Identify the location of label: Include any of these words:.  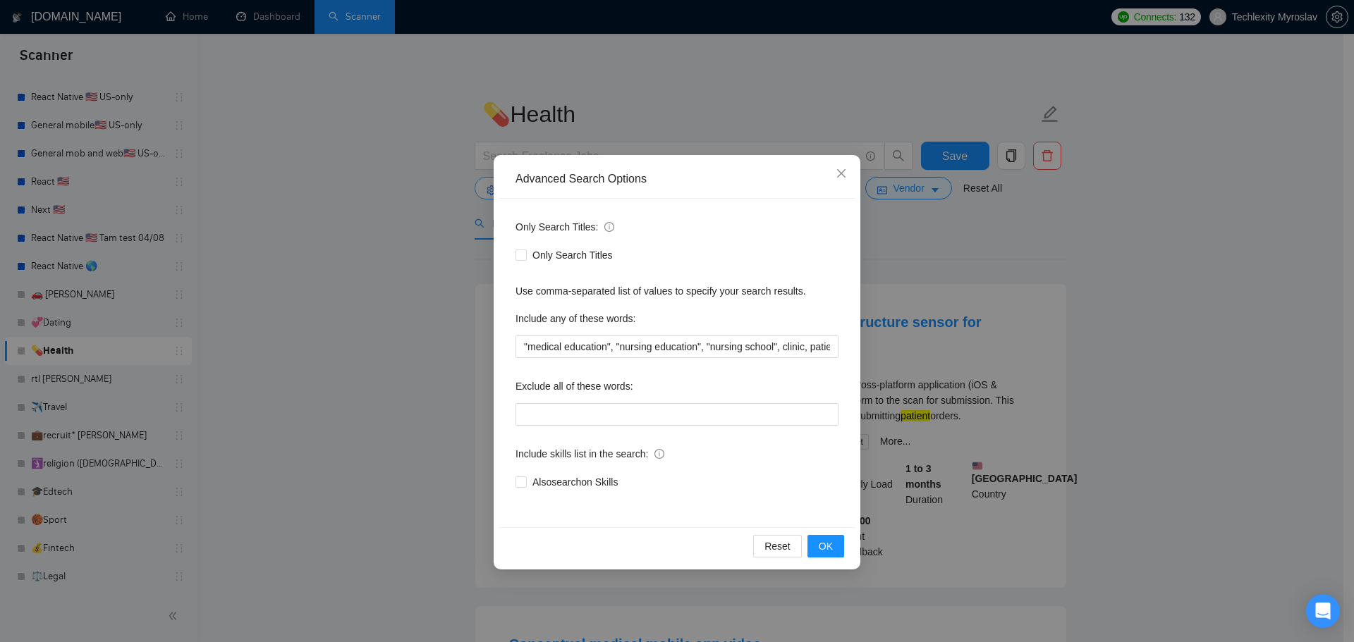
(575, 319).